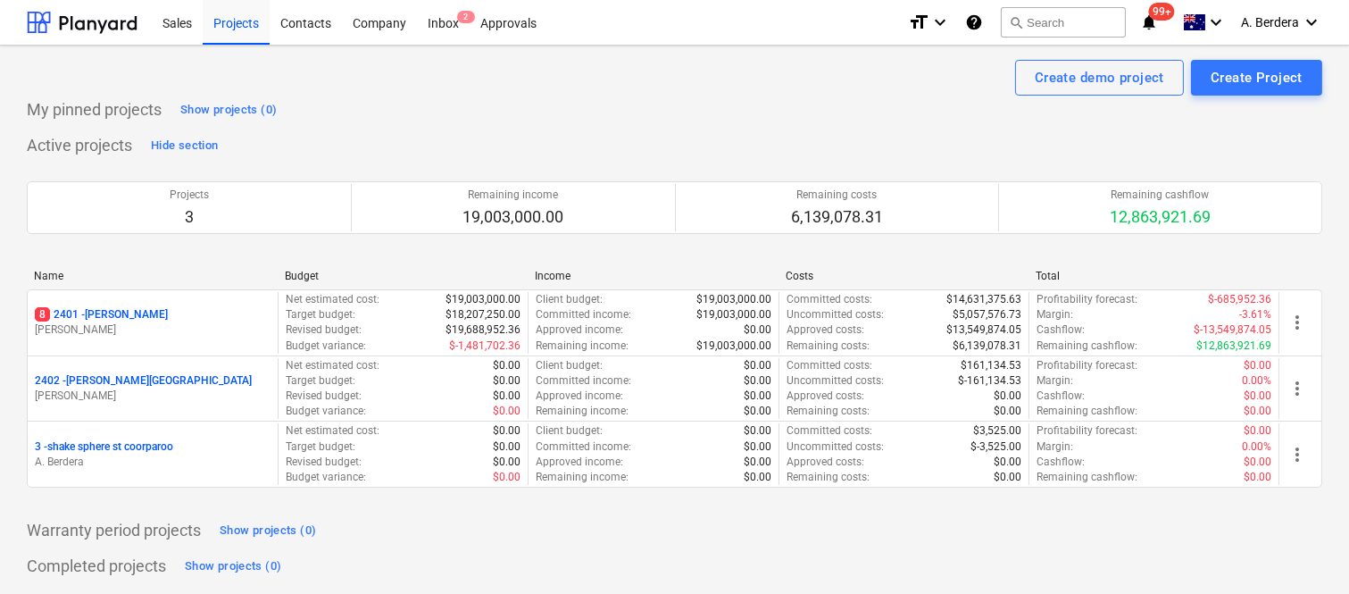 The image size is (1349, 594). What do you see at coordinates (837, 195) in the screenshot?
I see `p: Remaining costs` at bounding box center [837, 195].